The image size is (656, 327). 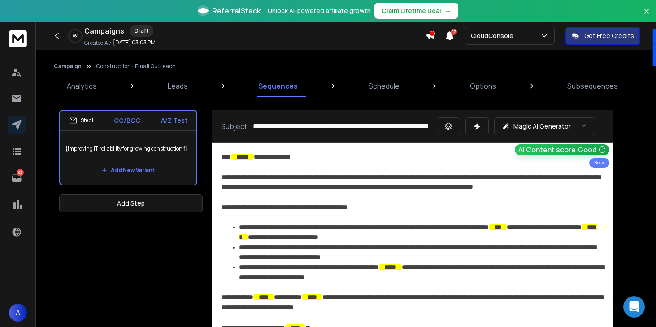 I want to click on span: ReferralStack, so click(x=236, y=11).